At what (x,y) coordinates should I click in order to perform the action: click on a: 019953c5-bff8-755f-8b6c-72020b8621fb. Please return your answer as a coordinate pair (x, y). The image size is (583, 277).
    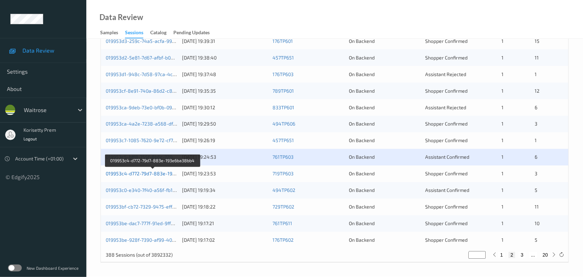
    Looking at the image, I should click on (151, 157).